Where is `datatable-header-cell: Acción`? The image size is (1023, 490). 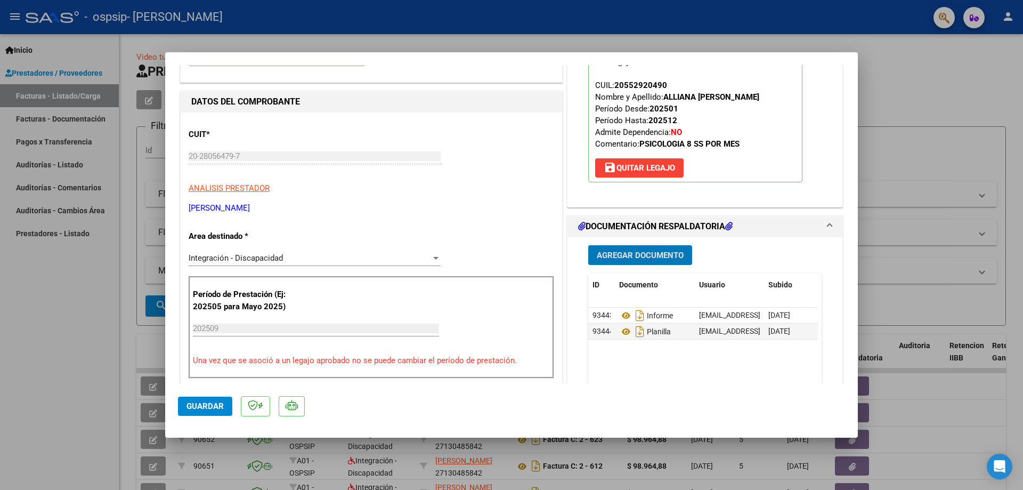
datatable-header-cell: Acción is located at coordinates (844, 285).